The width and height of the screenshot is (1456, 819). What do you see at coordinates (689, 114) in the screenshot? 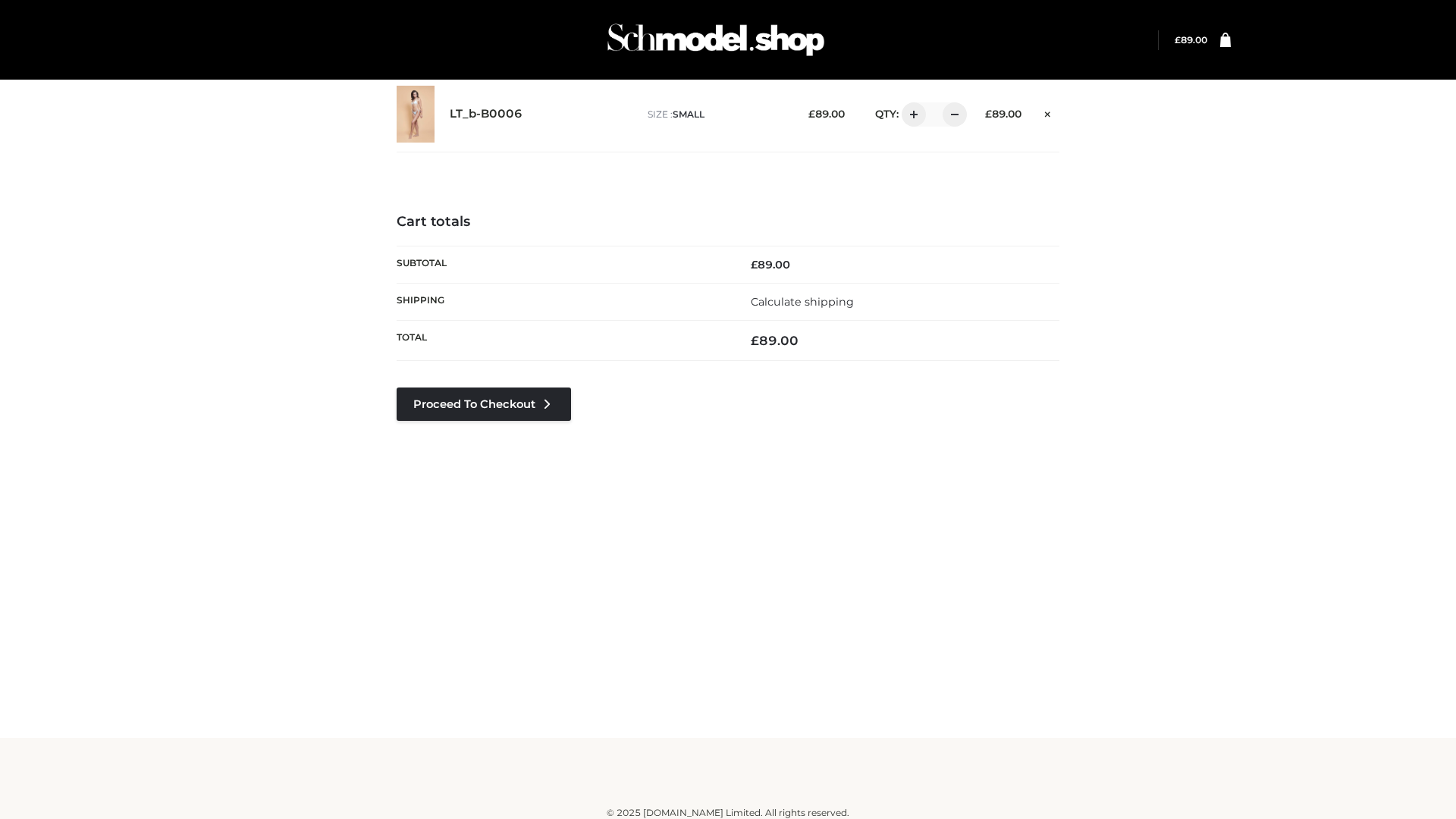
I see `span: SMALL` at bounding box center [689, 114].